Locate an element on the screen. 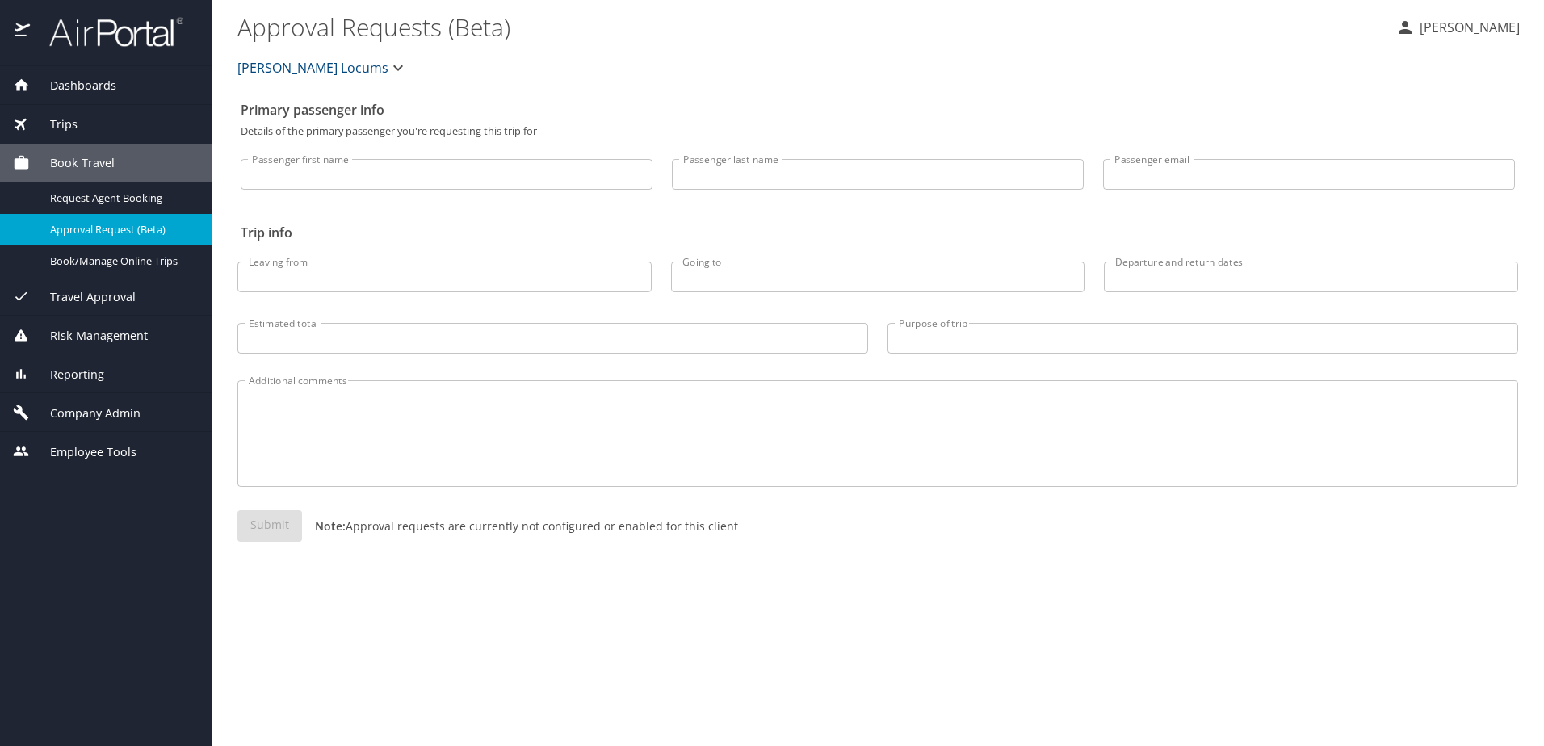 The image size is (1544, 746). h2: Primary passenger info is located at coordinates (878, 110).